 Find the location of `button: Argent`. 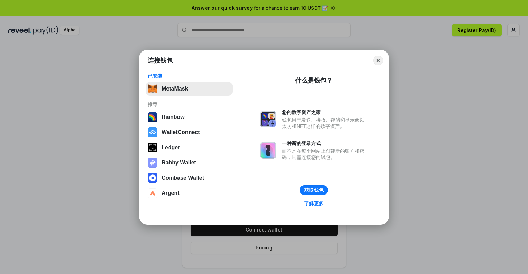

button: Argent is located at coordinates (189, 193).